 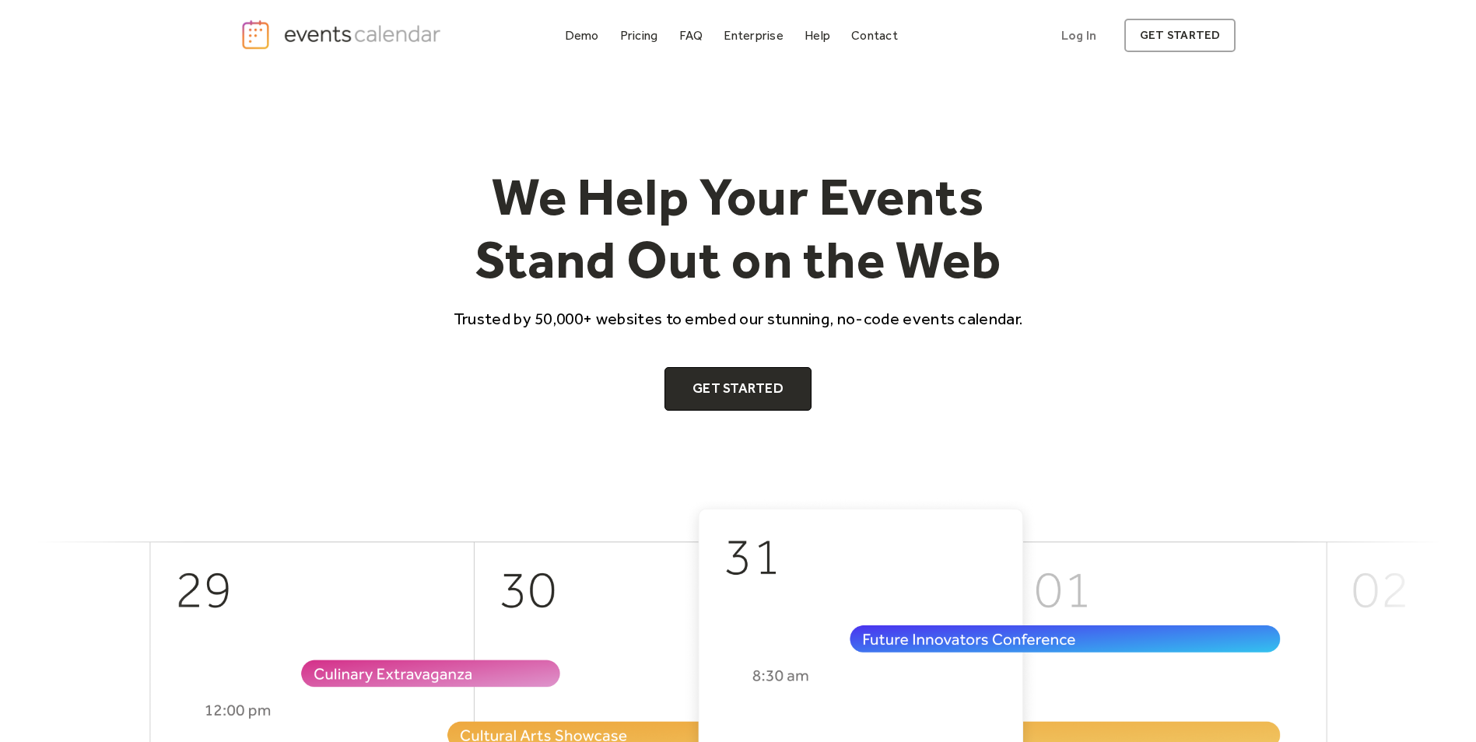 I want to click on a: FAQ, so click(x=691, y=35).